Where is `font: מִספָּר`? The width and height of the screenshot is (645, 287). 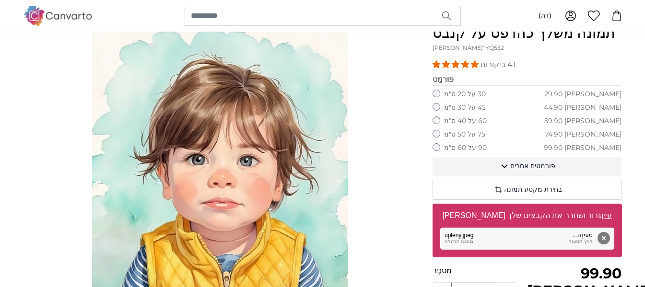
font: מִספָּר is located at coordinates (442, 271).